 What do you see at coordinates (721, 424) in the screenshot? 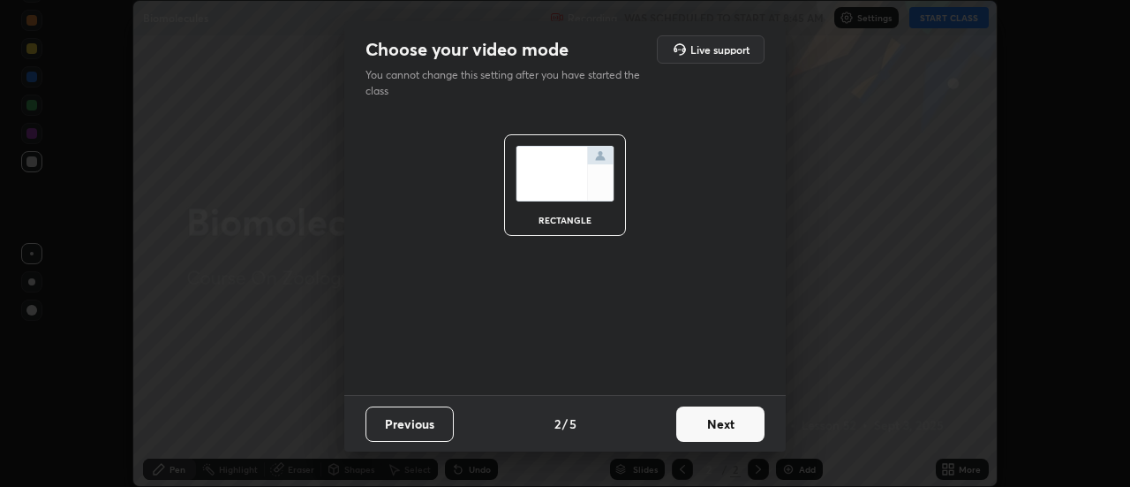
I see `button: Next` at bounding box center [721, 424].